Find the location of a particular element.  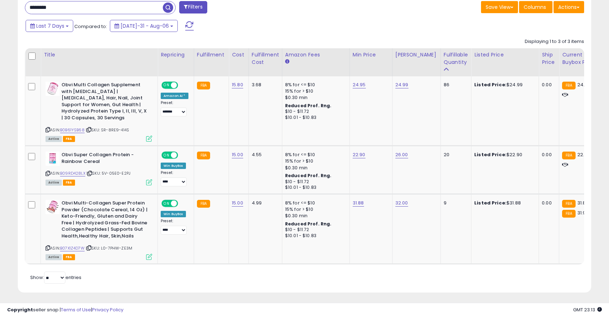

span: Columns is located at coordinates (535, 7).